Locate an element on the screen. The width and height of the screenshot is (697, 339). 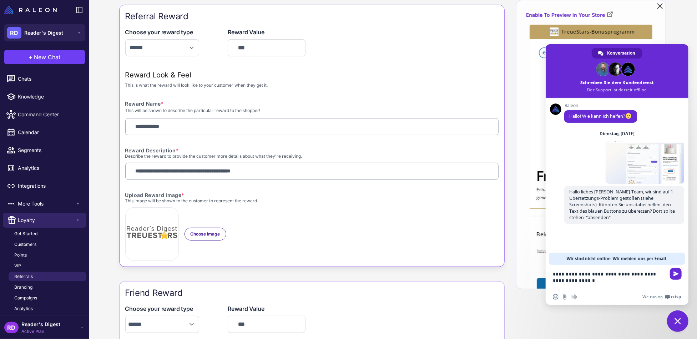
a: Points is located at coordinates (47, 255).